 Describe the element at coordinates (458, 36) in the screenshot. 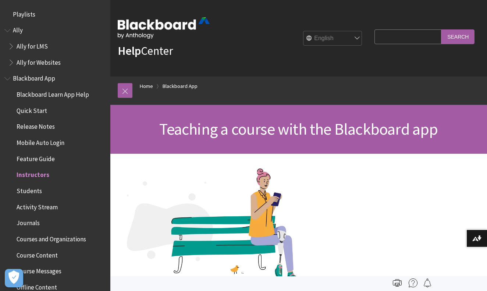

I see `input: Search` at that location.